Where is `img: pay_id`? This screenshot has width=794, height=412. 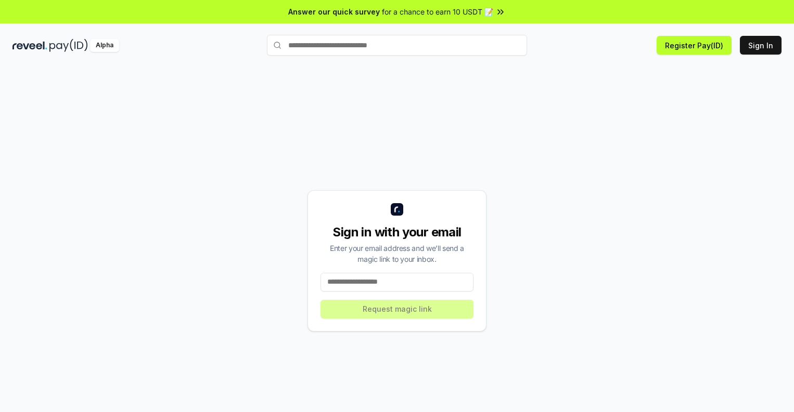 img: pay_id is located at coordinates (69, 45).